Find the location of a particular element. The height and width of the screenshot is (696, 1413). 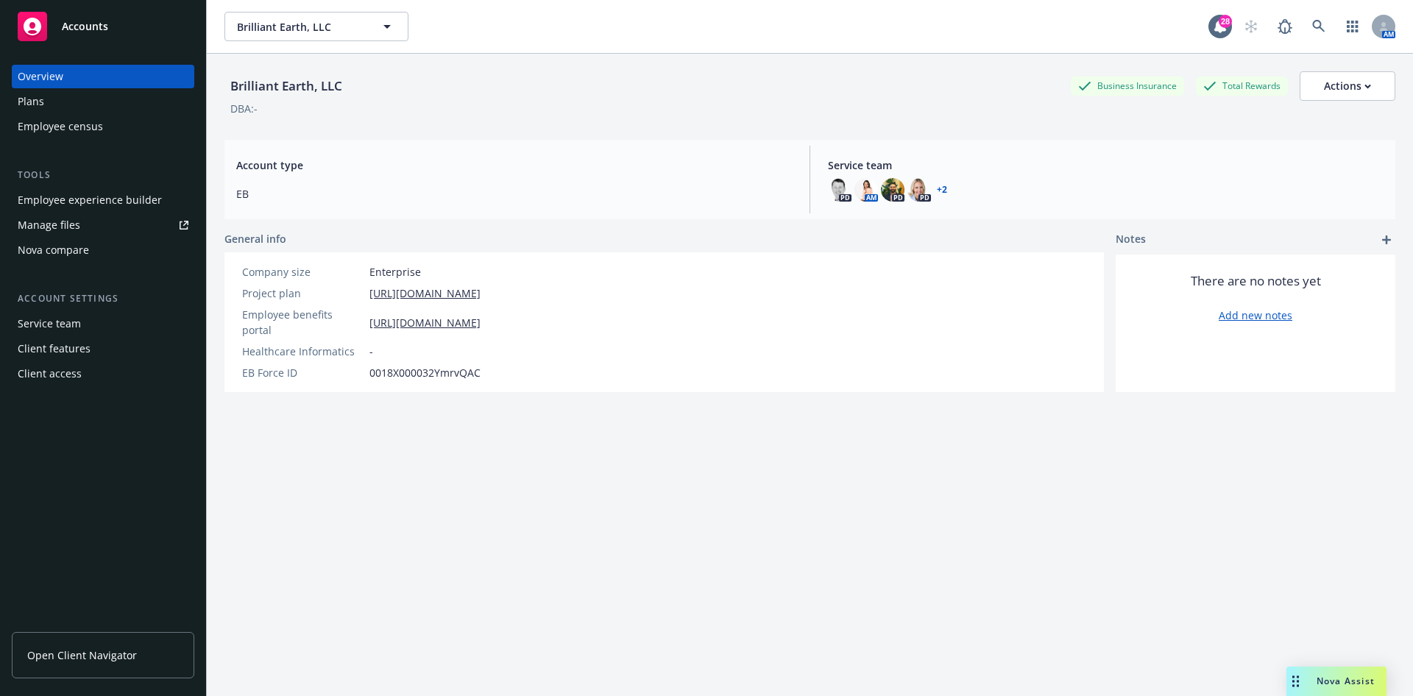

span: Nova Assist is located at coordinates (1345, 681).